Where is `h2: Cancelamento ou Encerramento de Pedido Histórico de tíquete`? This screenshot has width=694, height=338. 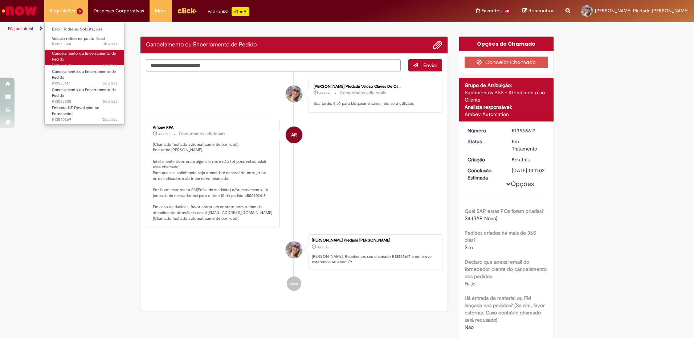
h2: Cancelamento ou Encerramento de Pedido Histórico de tíquete is located at coordinates (201, 45).